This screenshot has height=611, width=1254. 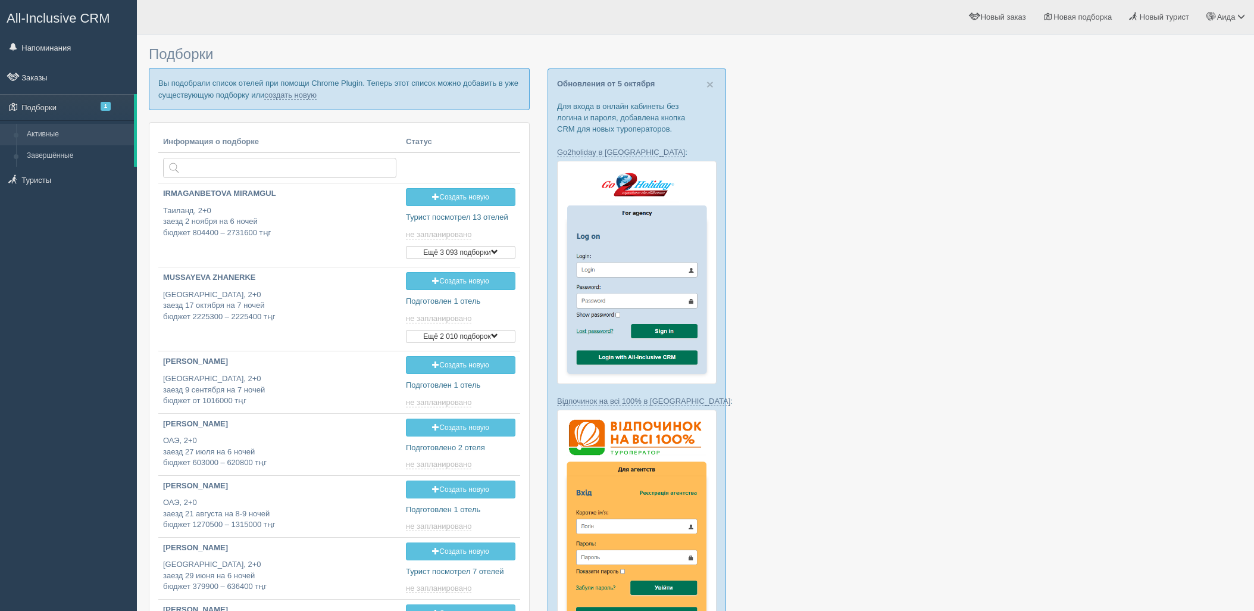 I want to click on p: MUSSAYEVA ZHANERKE, so click(x=280, y=277).